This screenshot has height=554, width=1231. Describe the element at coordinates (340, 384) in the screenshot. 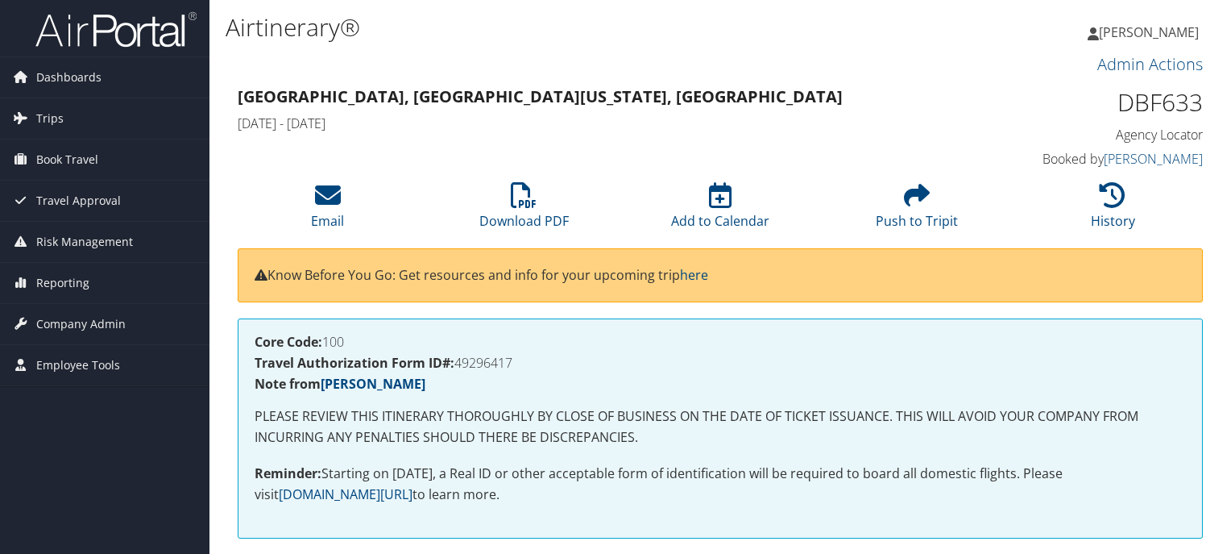

I see `strong: Note from` at that location.